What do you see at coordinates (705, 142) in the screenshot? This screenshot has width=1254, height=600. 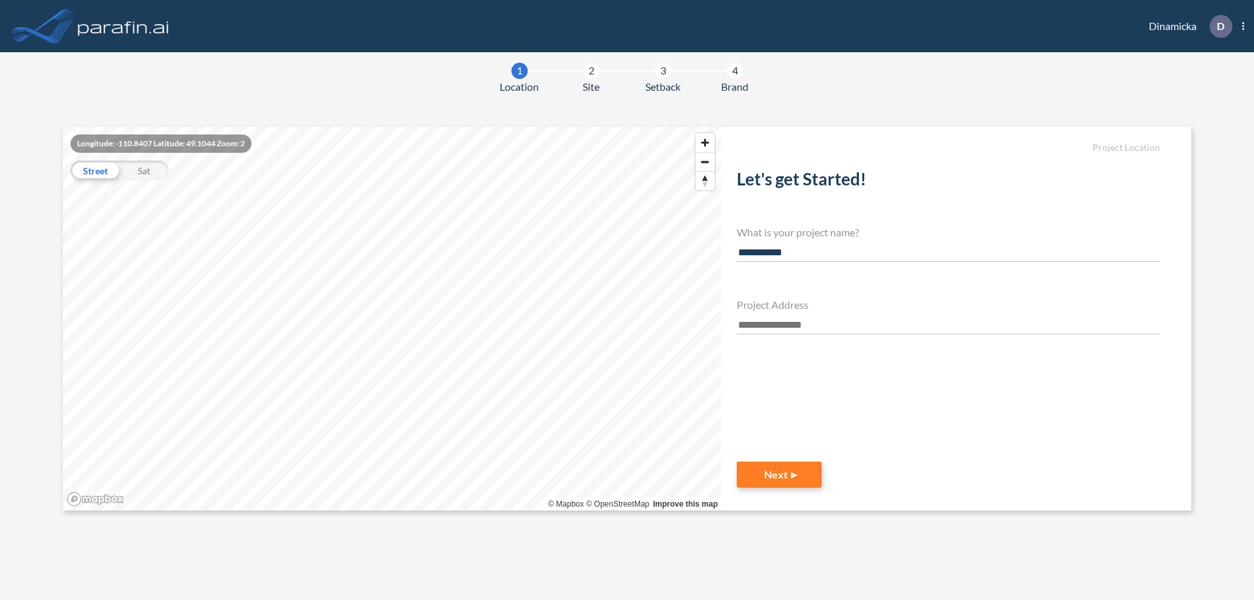 I see `button: Zoom in` at bounding box center [705, 142].